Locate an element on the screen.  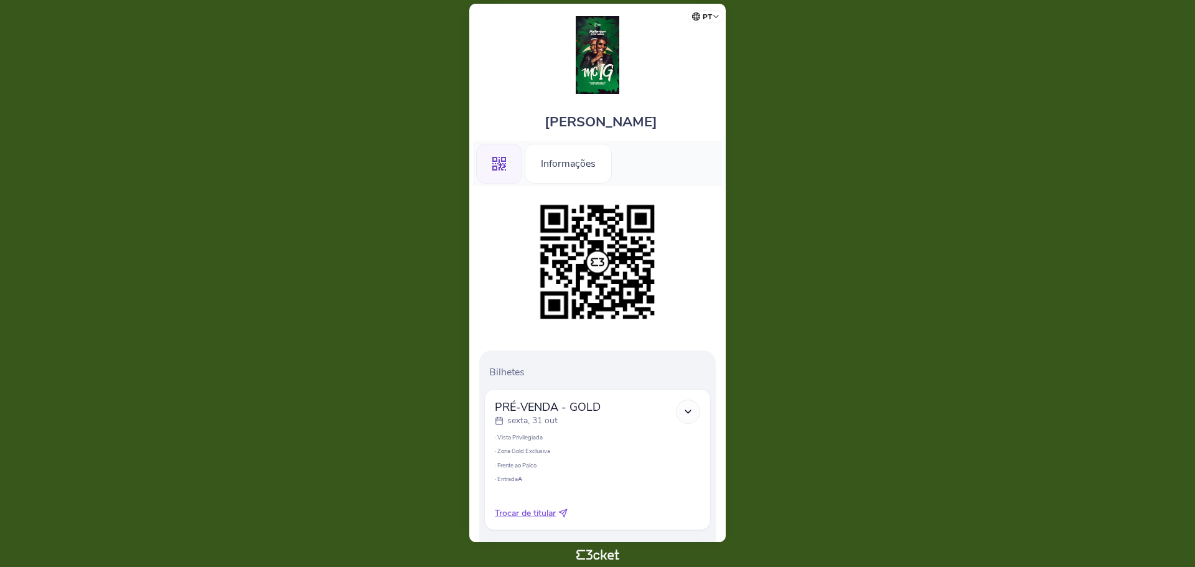
img: MC IG NO HALLOWEEN - PORTA A is located at coordinates (598, 55).